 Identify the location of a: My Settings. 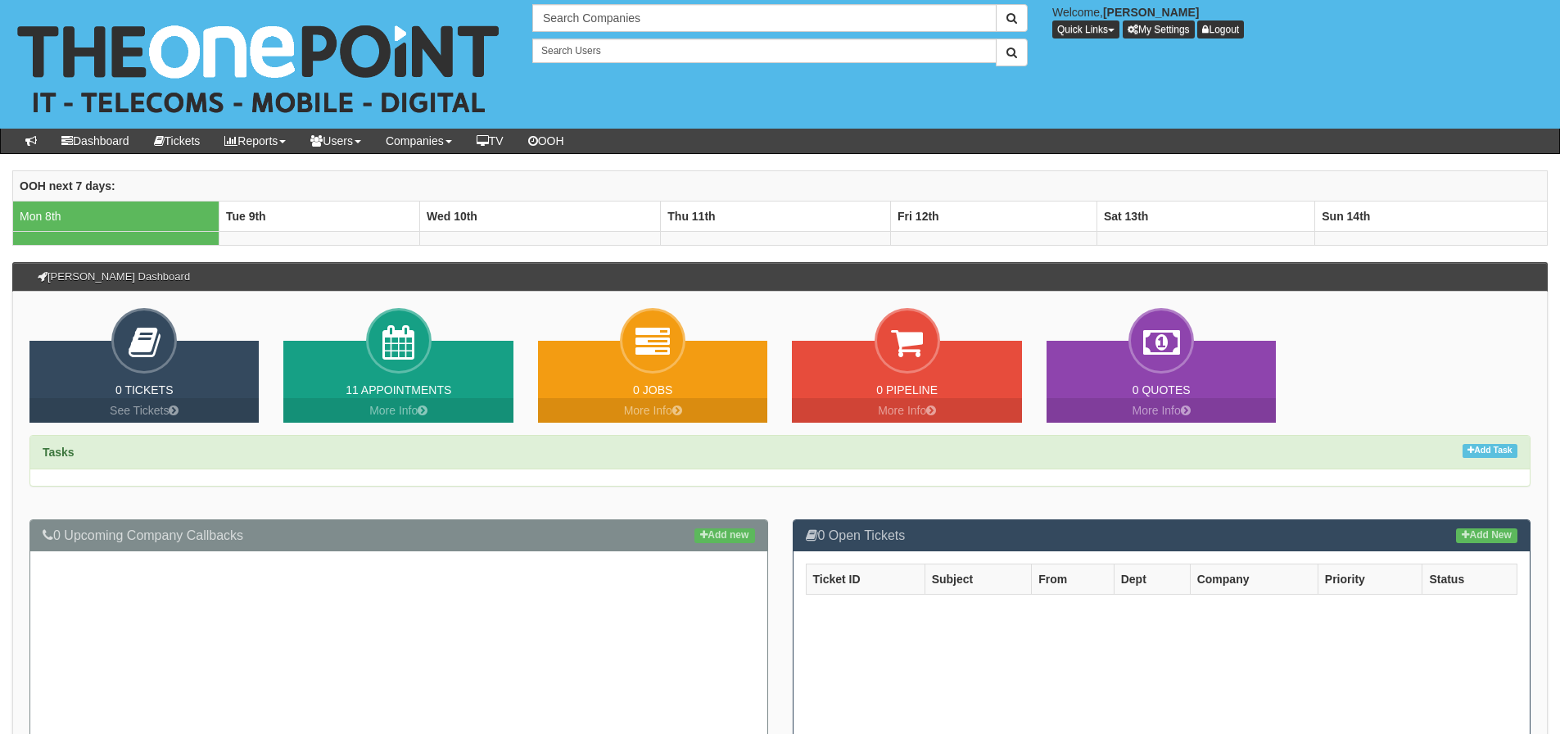
(1159, 29).